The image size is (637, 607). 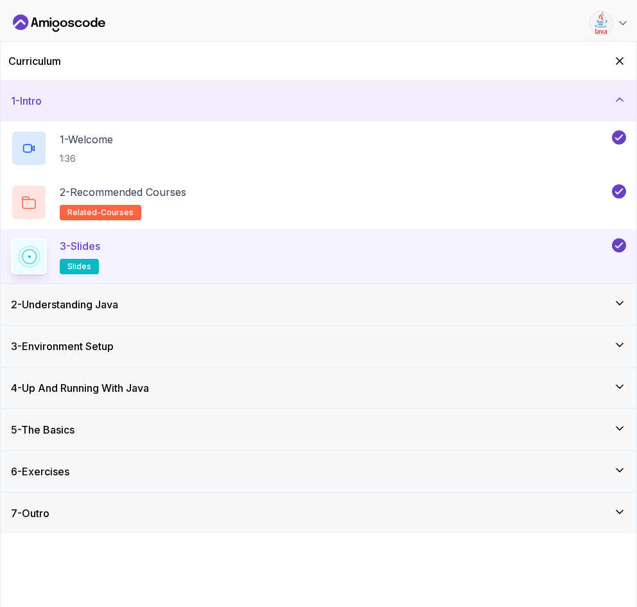 I want to click on p: 1:36, so click(x=86, y=159).